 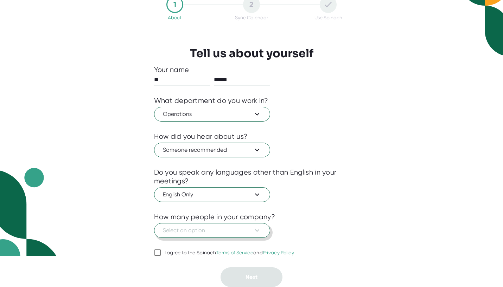 I want to click on div: Use Spinach, so click(x=328, y=18).